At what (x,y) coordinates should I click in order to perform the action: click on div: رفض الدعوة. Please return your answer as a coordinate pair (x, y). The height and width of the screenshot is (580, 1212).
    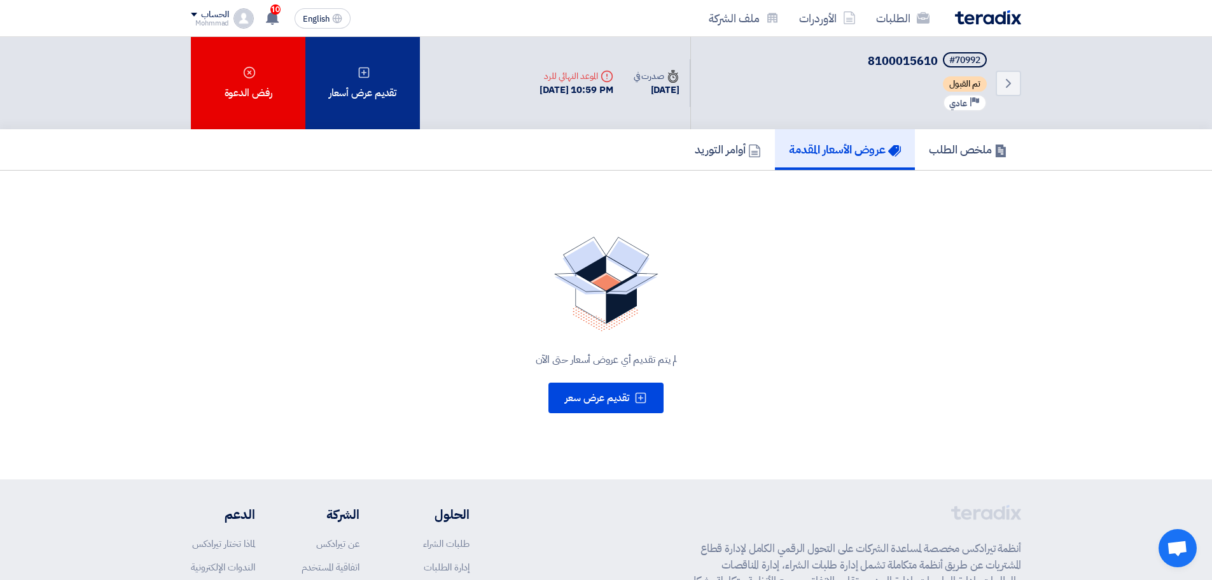
    Looking at the image, I should click on (248, 83).